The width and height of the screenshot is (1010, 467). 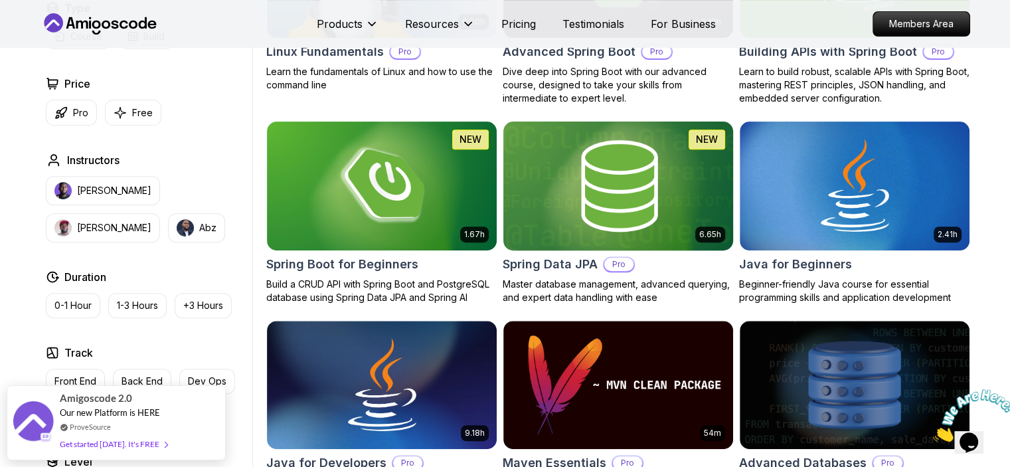 I want to click on p: Build a CRUD API with Spring Boot and PostgreSQL database using Spring Data JPA and Spring AI, so click(x=382, y=291).